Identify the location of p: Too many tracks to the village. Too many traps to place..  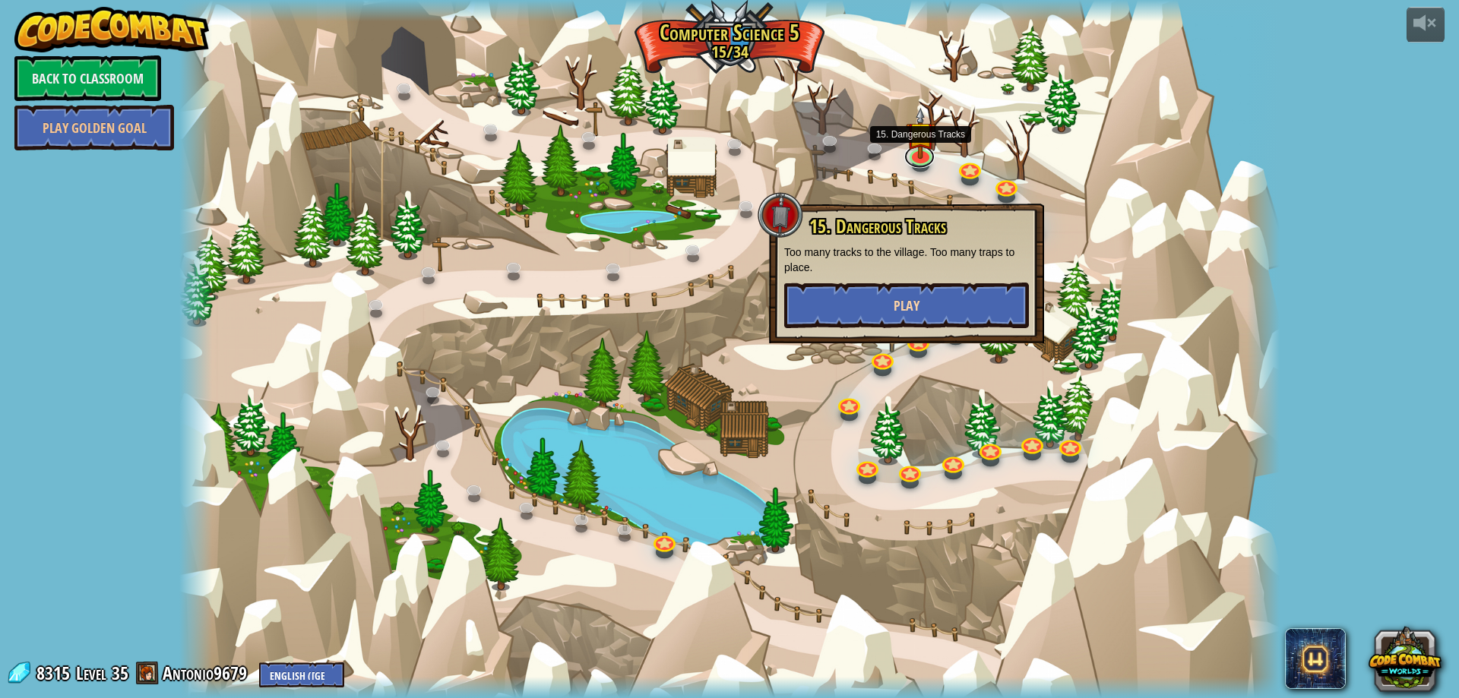
(907, 260).